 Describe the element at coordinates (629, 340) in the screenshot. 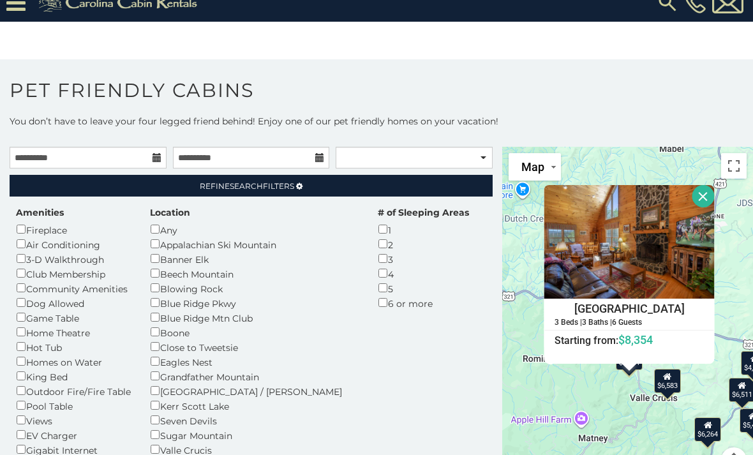

I see `h6: Starting from:` at that location.